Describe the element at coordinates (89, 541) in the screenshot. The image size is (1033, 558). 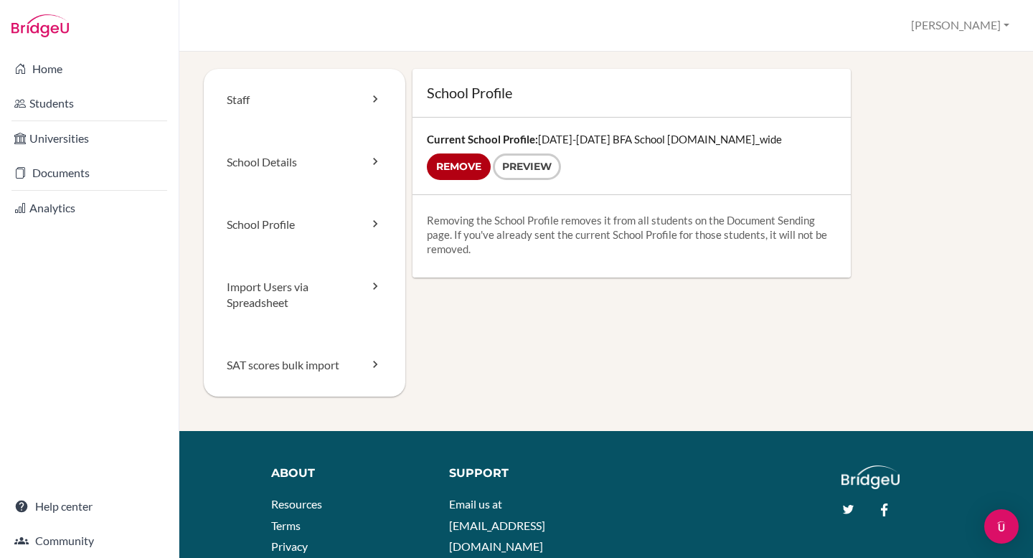
I see `a: Community` at that location.